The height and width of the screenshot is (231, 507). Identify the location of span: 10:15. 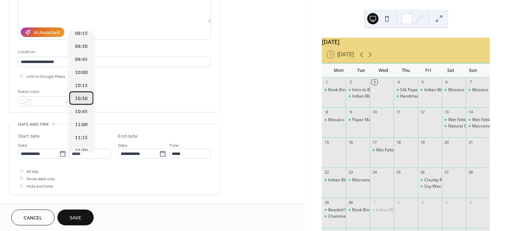
(81, 86).